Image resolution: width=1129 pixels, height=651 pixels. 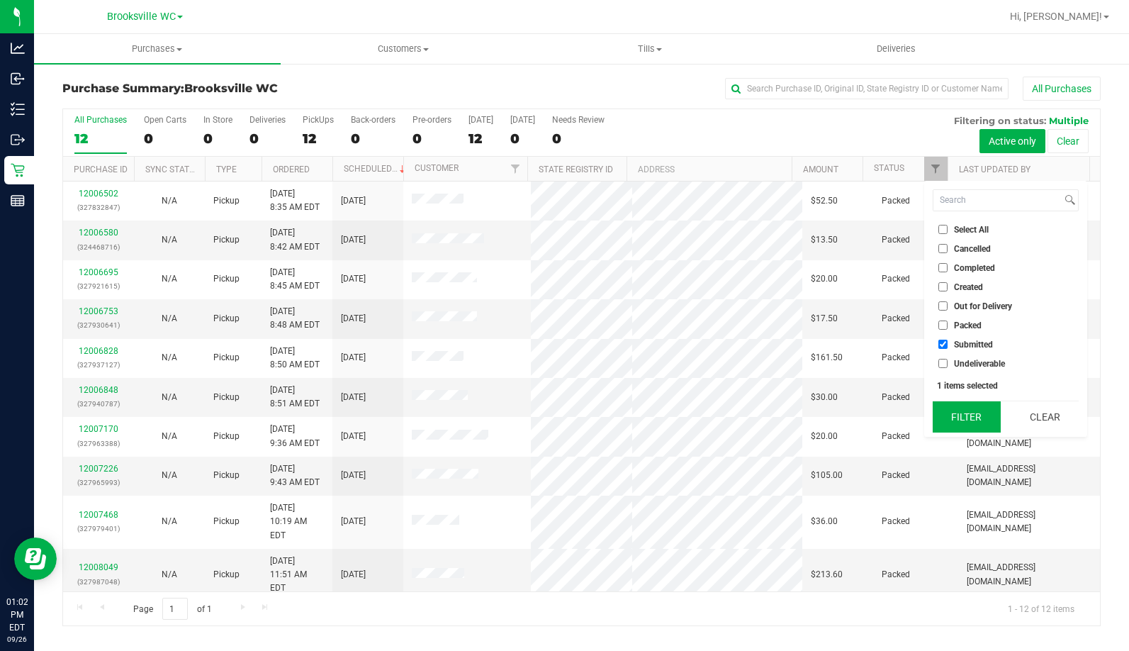 I want to click on p: (327987048), so click(x=99, y=581).